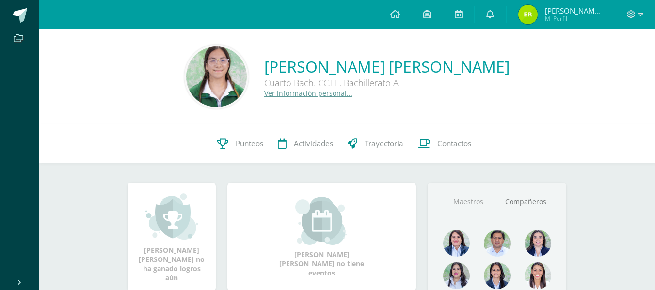 Image resolution: width=655 pixels, height=290 pixels. I want to click on img: 0325c83014a08ebd632e9dbd983d4b0b.png, so click(528, 15).